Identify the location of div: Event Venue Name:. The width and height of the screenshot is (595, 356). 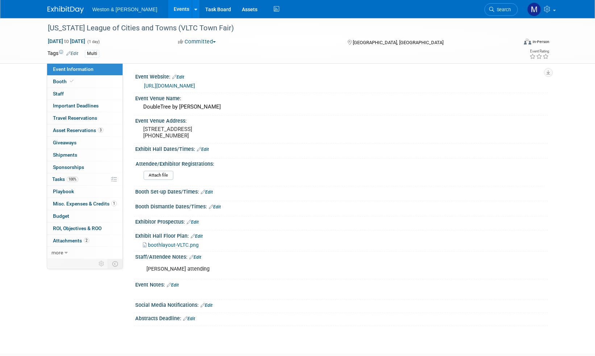
(341, 97).